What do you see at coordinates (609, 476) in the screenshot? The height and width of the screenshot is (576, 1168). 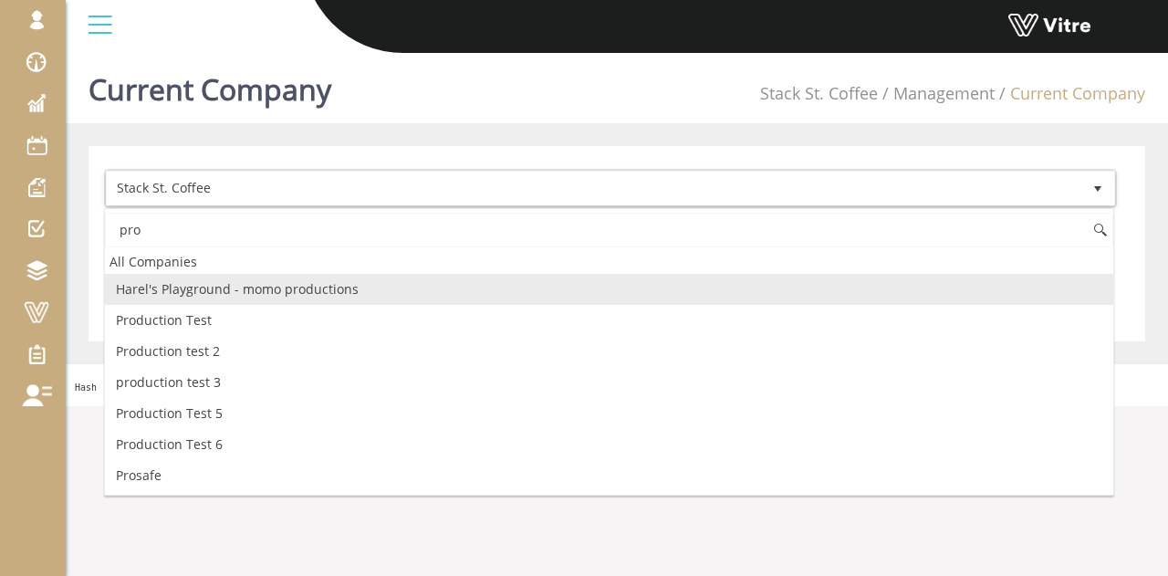 I see `li: Prosafe` at bounding box center [609, 476].